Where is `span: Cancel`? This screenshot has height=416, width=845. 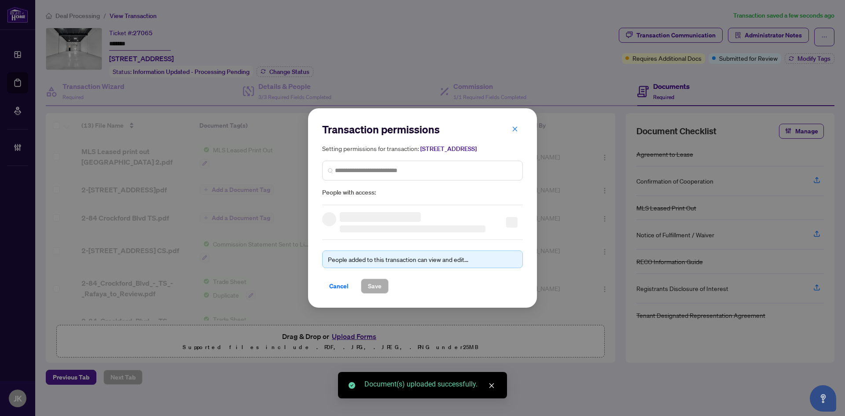 span: Cancel is located at coordinates (339, 286).